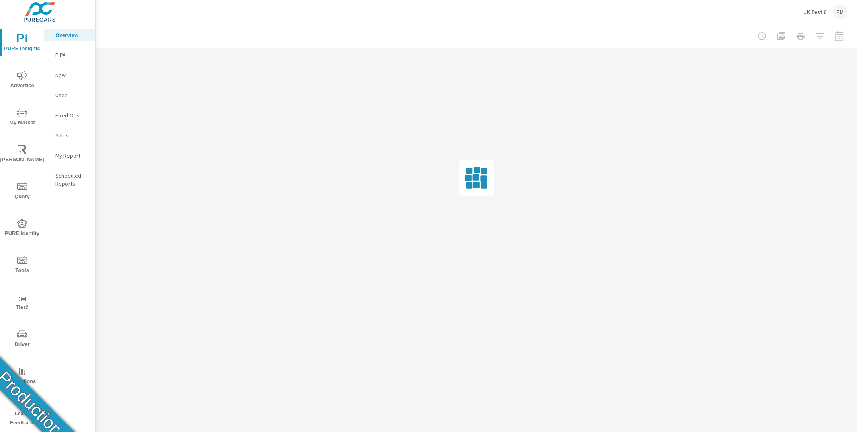 The width and height of the screenshot is (857, 432). I want to click on p: Fixed Ops, so click(72, 115).